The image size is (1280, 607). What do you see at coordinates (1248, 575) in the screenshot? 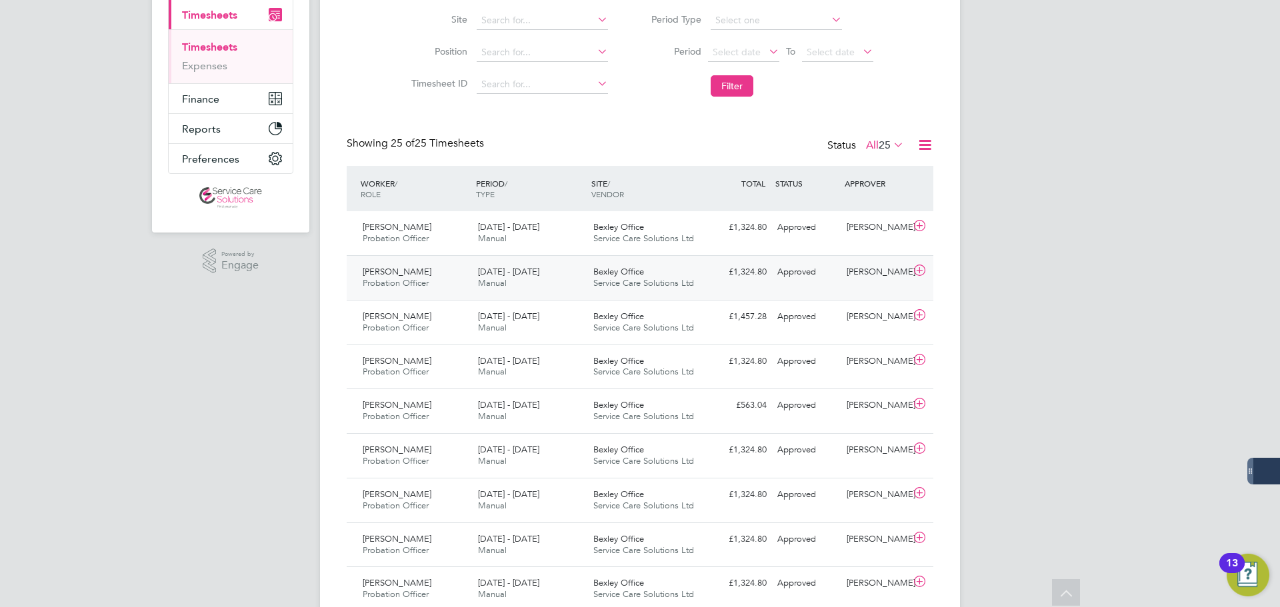
I see `button: Open Resource Center, 13 new notifications` at bounding box center [1248, 575].